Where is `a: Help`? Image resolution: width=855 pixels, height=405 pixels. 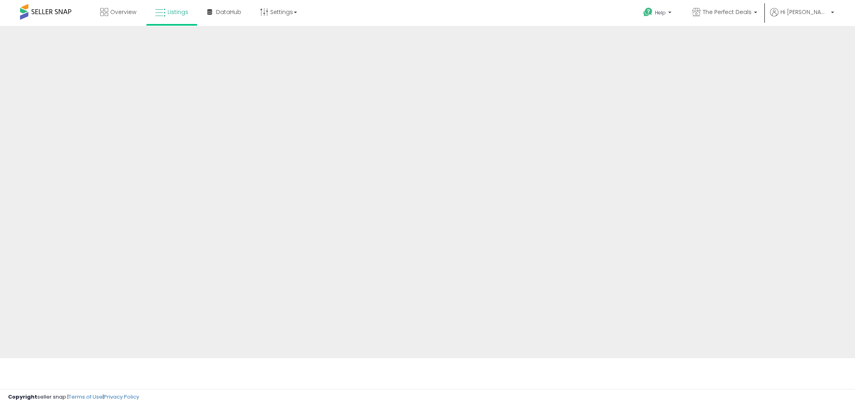 a: Help is located at coordinates (658, 14).